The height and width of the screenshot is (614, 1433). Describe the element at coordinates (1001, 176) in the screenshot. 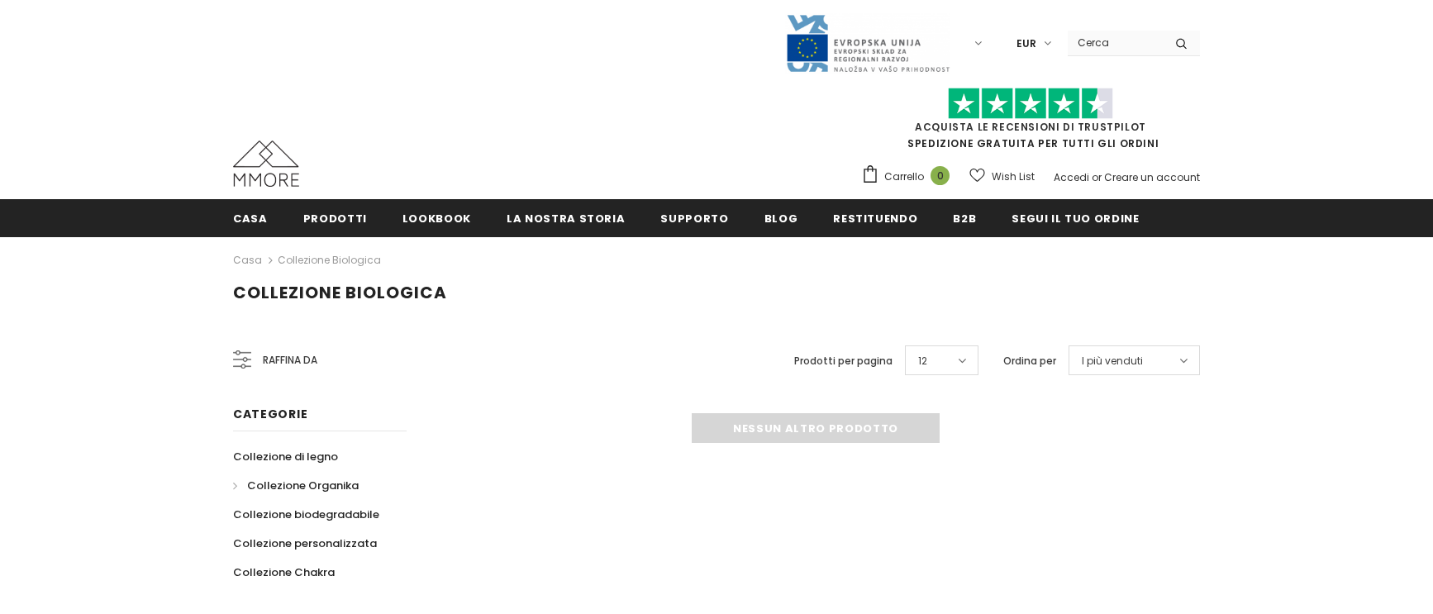

I see `a: Wish List` at that location.